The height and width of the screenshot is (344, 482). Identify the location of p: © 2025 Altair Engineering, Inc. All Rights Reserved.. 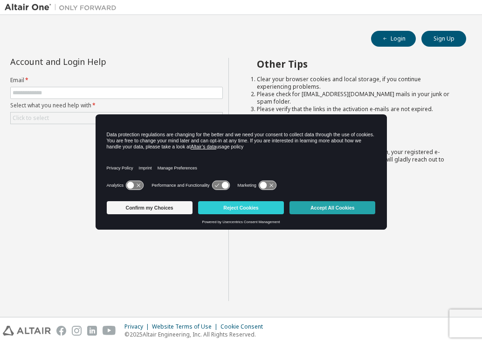
(196, 334).